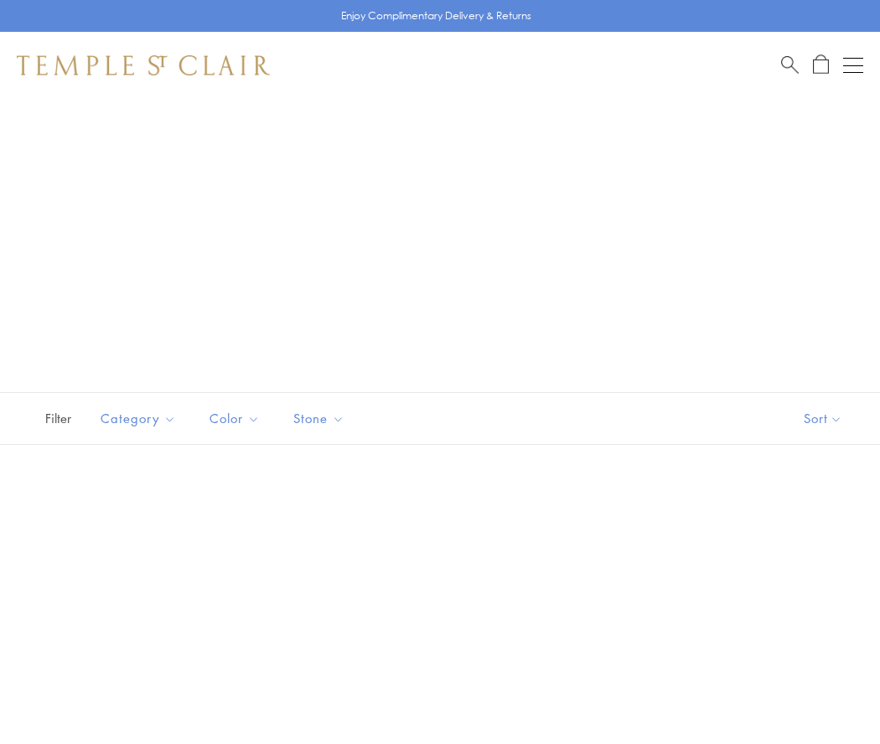 Image resolution: width=880 pixels, height=744 pixels. I want to click on span: Stone, so click(321, 418).